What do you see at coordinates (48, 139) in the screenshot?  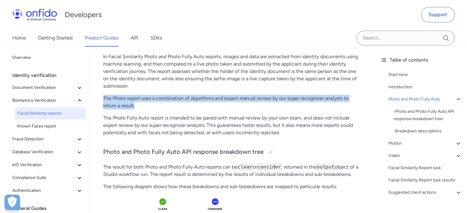 I see `button: Fraud Detection` at bounding box center [48, 139].